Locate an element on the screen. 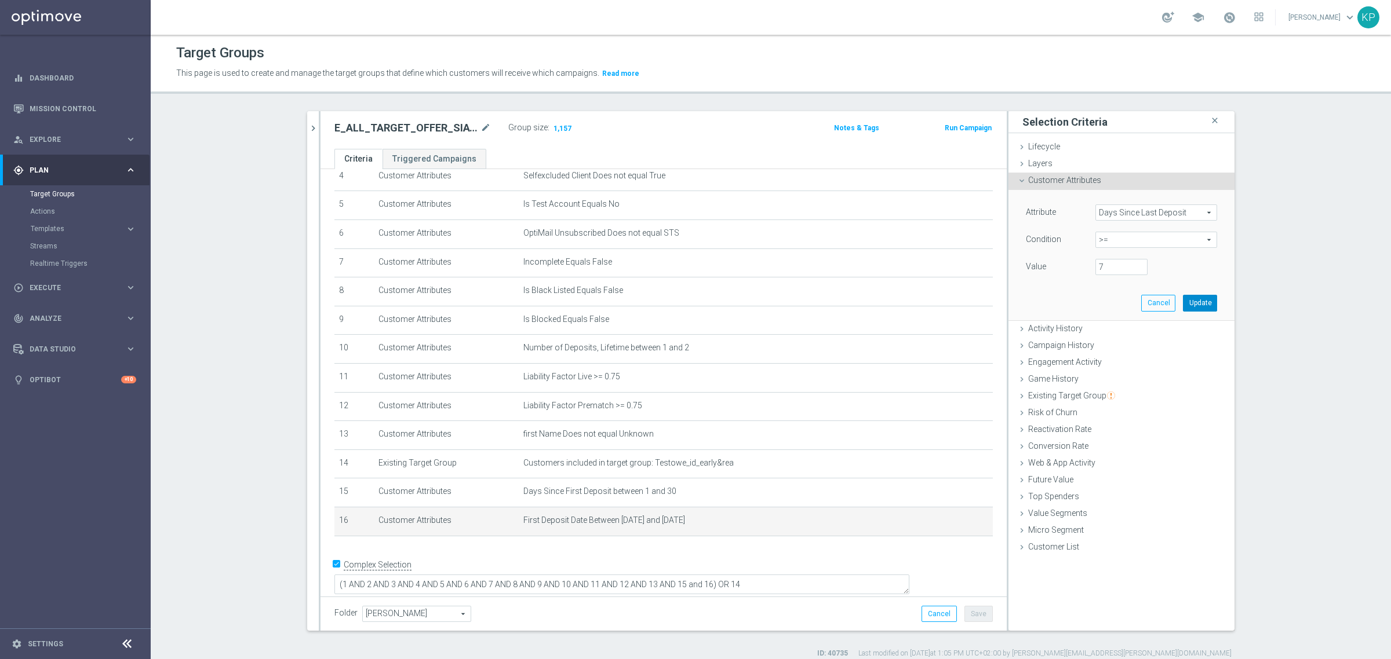 This screenshot has height=659, width=1391. td: 12 is located at coordinates (354, 407).